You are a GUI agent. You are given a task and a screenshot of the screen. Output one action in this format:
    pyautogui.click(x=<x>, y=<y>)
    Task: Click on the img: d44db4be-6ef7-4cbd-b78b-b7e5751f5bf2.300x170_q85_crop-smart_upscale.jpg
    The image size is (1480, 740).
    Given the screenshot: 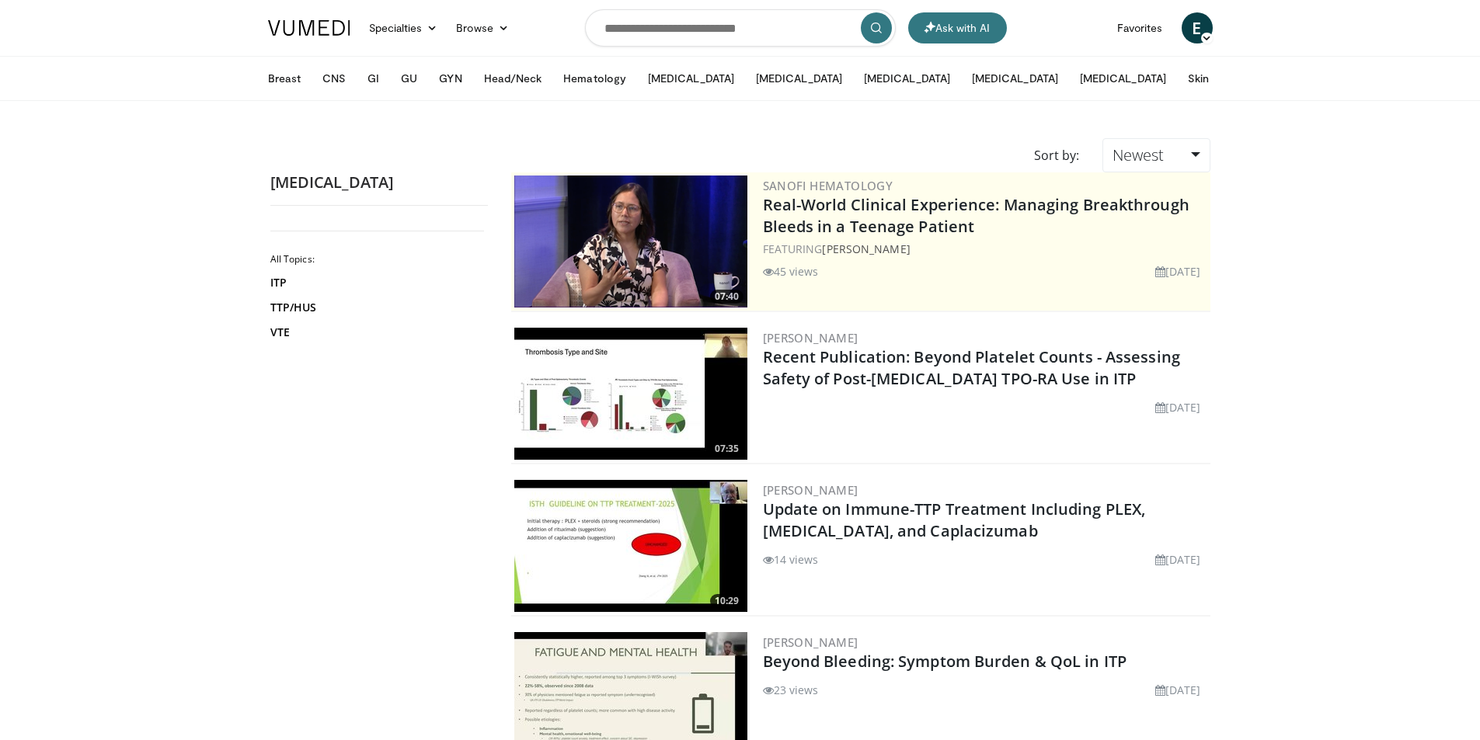 What is the action you would take?
    pyautogui.click(x=631, y=394)
    